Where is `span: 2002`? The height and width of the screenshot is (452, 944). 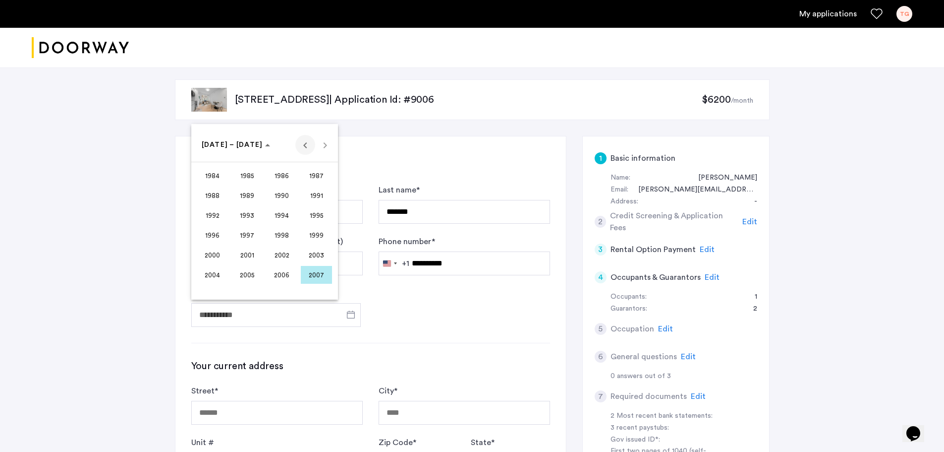 span: 2002 is located at coordinates (282, 255).